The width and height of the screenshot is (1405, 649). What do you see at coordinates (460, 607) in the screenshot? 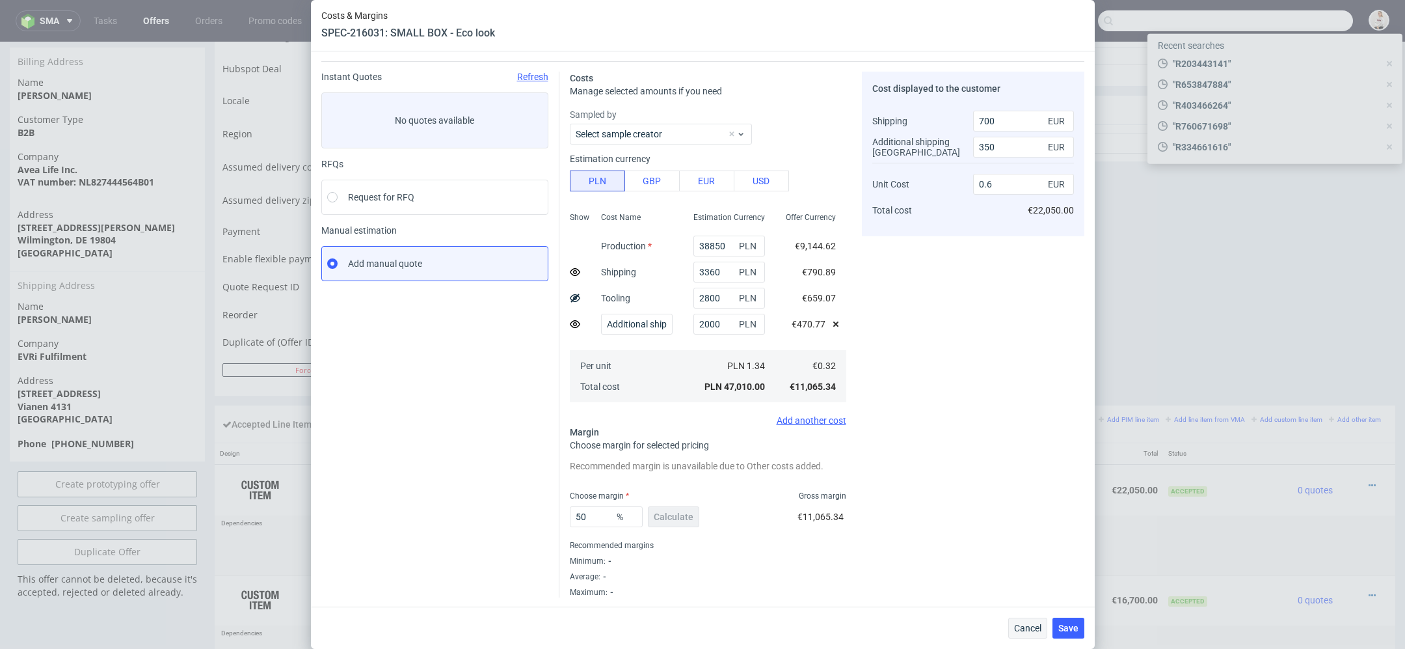
I see `span: Shipment` at bounding box center [460, 607].